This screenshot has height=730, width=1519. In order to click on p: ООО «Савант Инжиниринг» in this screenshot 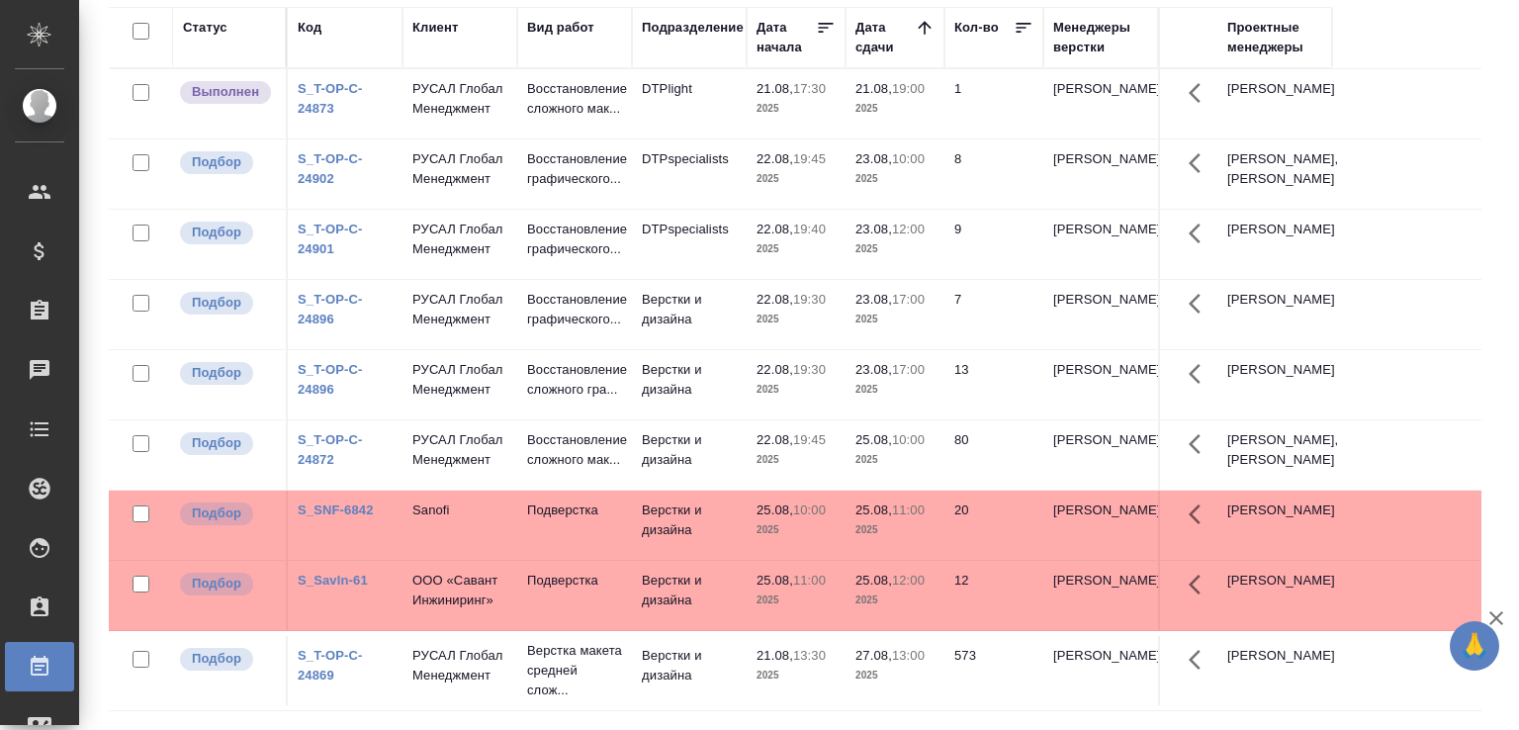, I will do `click(460, 591)`.